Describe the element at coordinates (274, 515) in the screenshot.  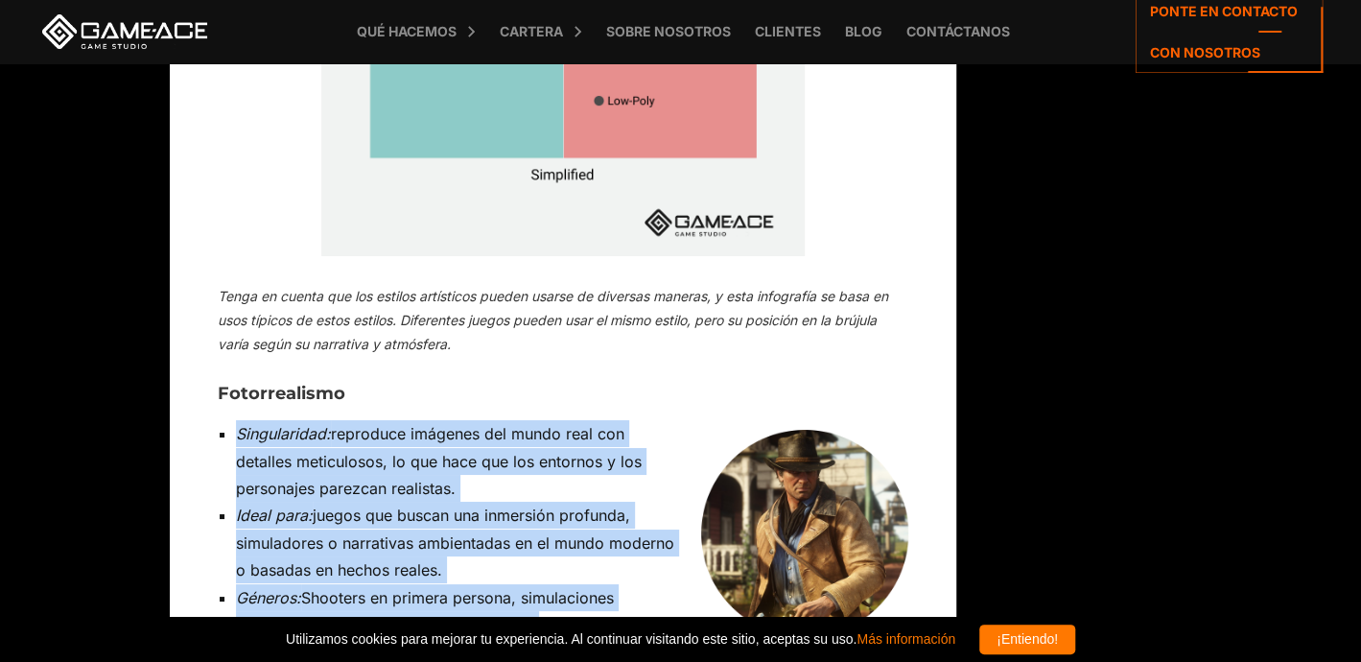
I see `font: Ideal para:` at that location.